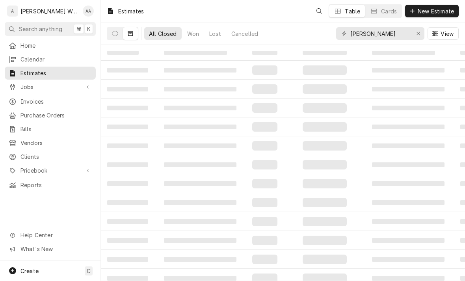  Describe the element at coordinates (88, 11) in the screenshot. I see `div: AA` at that location.